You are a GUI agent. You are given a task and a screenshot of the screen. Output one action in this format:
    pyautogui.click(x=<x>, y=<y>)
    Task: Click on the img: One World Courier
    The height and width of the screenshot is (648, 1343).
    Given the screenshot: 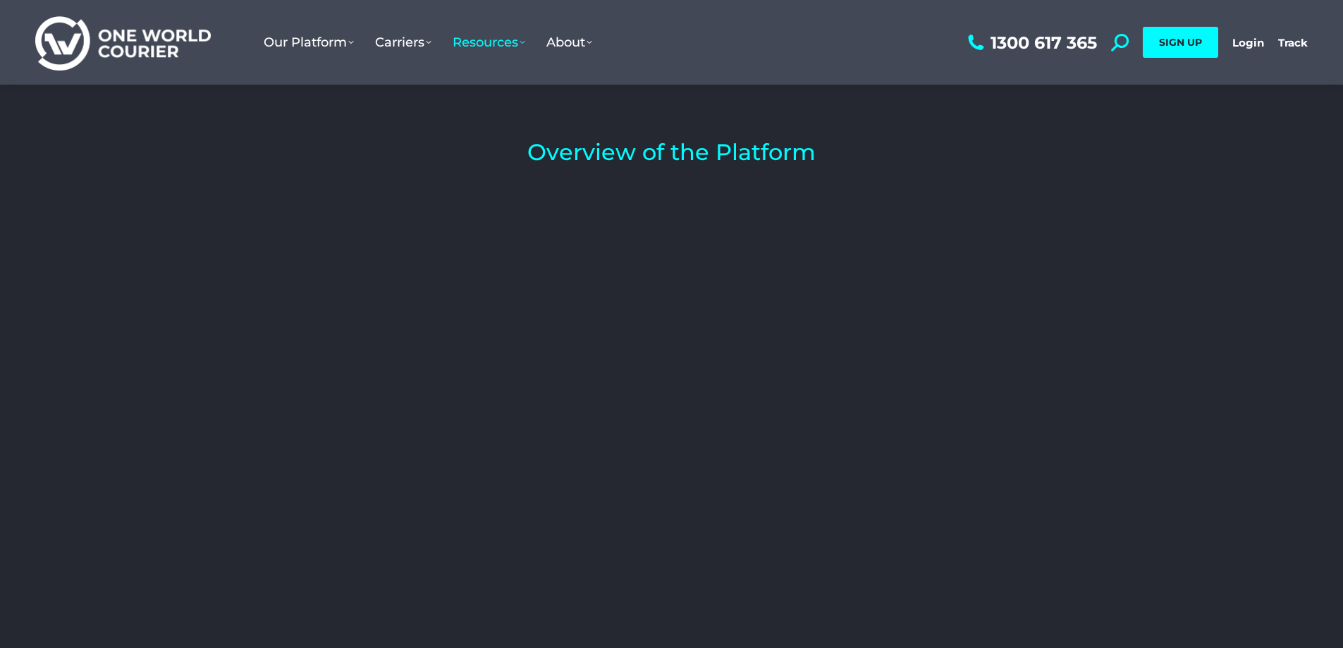 What is the action you would take?
    pyautogui.click(x=123, y=42)
    